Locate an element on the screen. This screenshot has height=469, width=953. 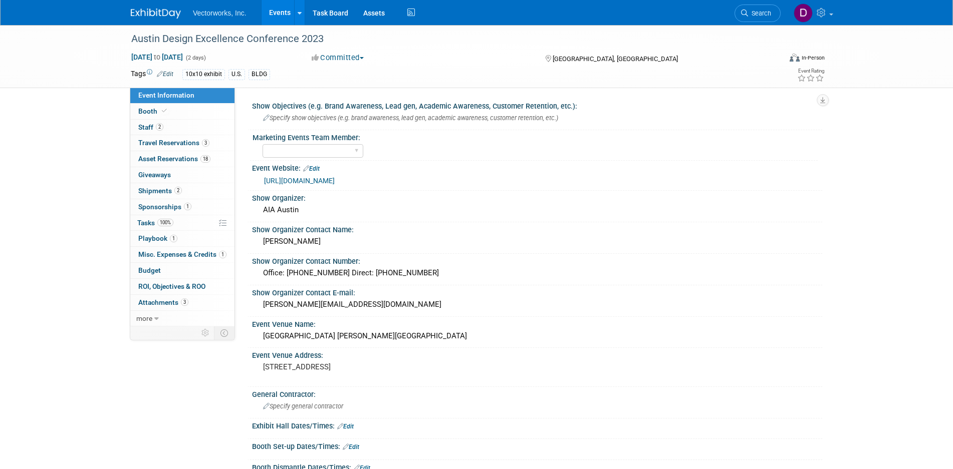
span: Giveaways is located at coordinates (154, 175).